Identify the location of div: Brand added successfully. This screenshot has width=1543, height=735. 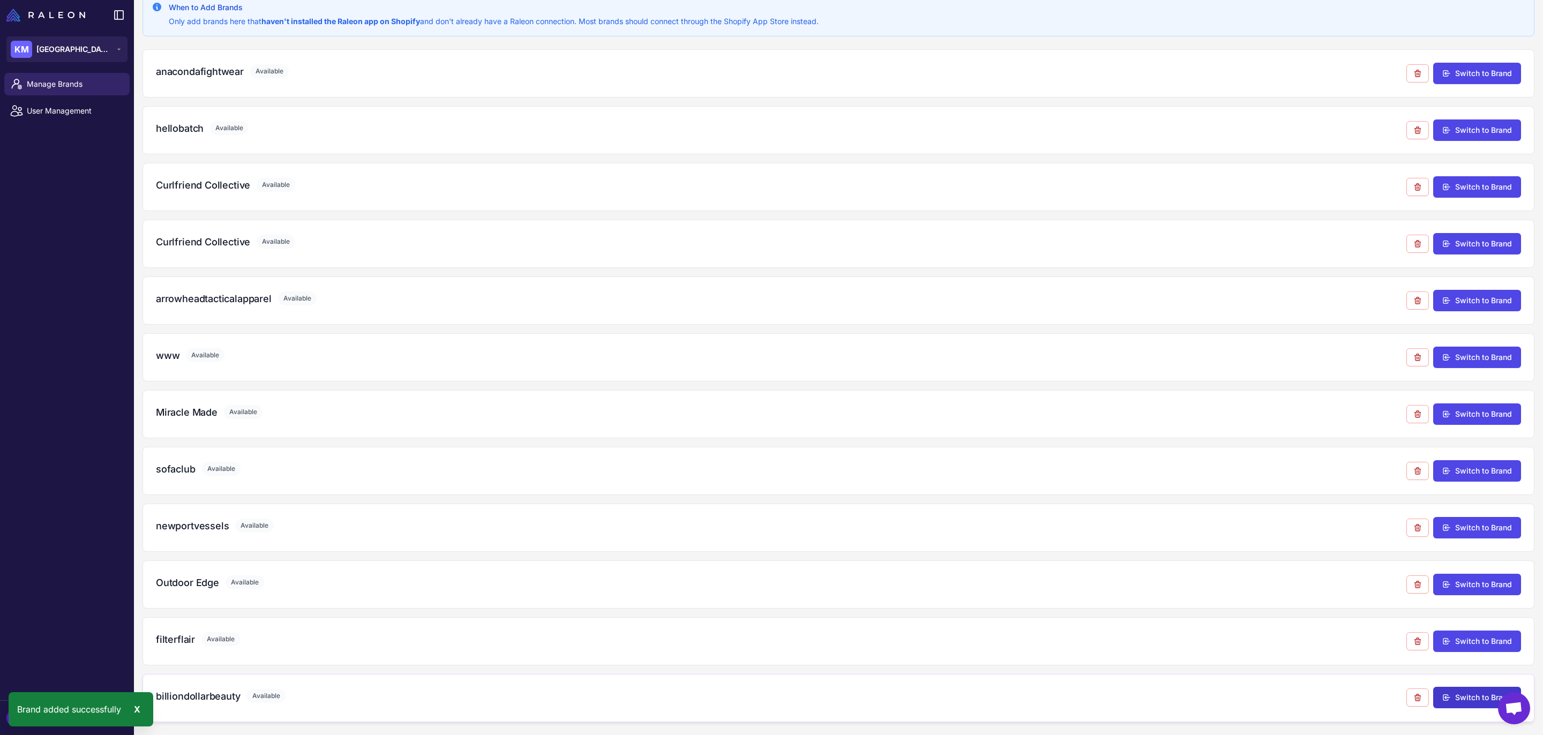
(81, 709).